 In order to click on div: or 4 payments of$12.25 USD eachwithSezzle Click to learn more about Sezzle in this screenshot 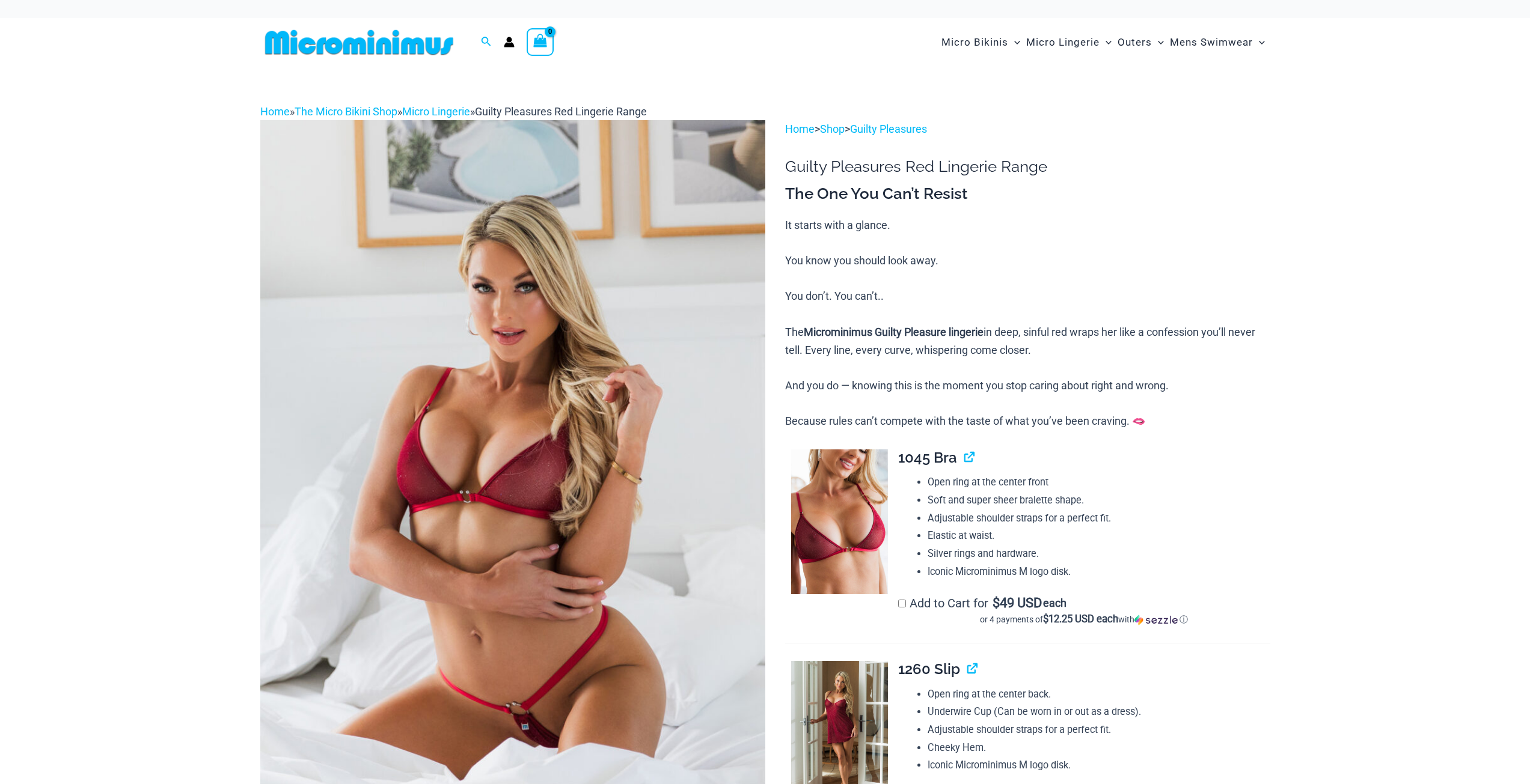, I will do `click(1084, 620)`.